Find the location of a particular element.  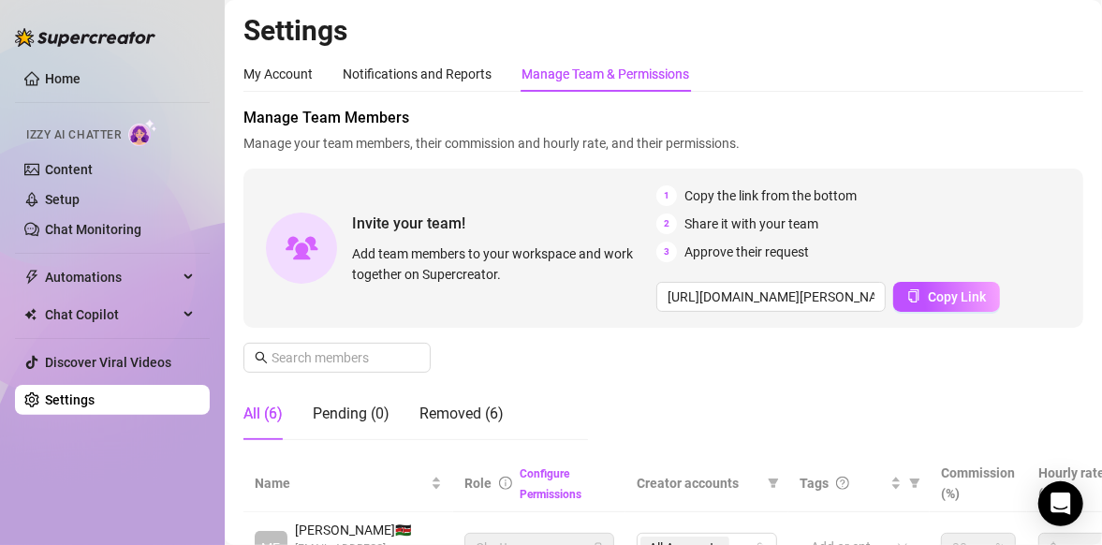

img: AI Chatter is located at coordinates (142, 132).